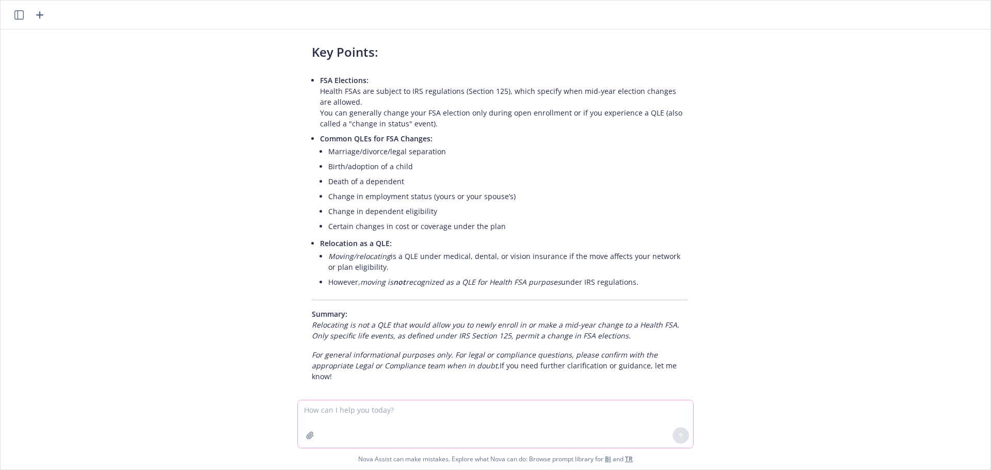 The height and width of the screenshot is (470, 991). Describe the element at coordinates (508, 181) in the screenshot. I see `li: Death of a dependent` at that location.